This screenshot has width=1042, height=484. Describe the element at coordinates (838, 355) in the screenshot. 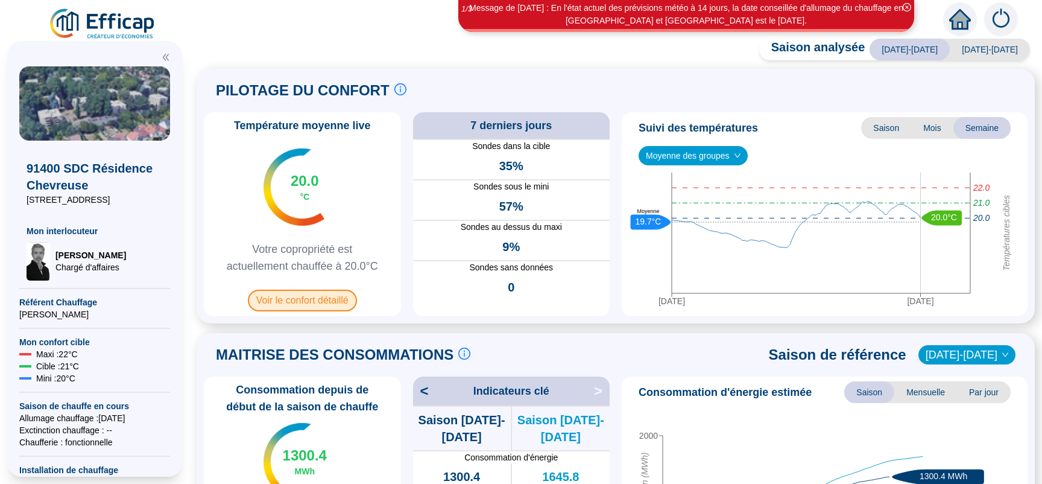

I see `span: Saison de référence` at that location.